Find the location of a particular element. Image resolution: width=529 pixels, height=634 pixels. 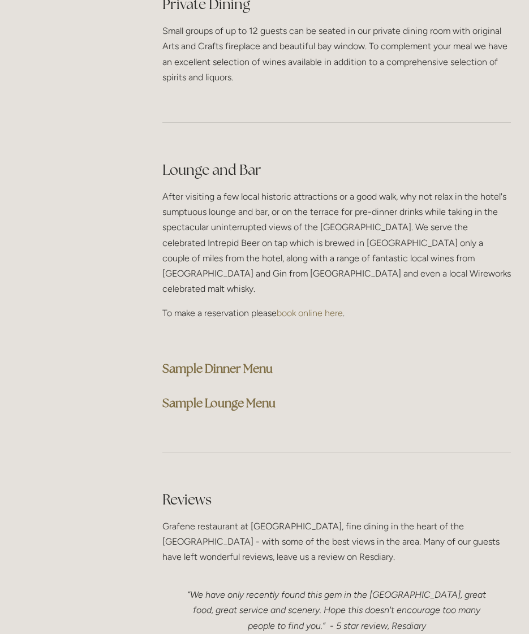

a: Sample Lounge Menu is located at coordinates (219, 403).